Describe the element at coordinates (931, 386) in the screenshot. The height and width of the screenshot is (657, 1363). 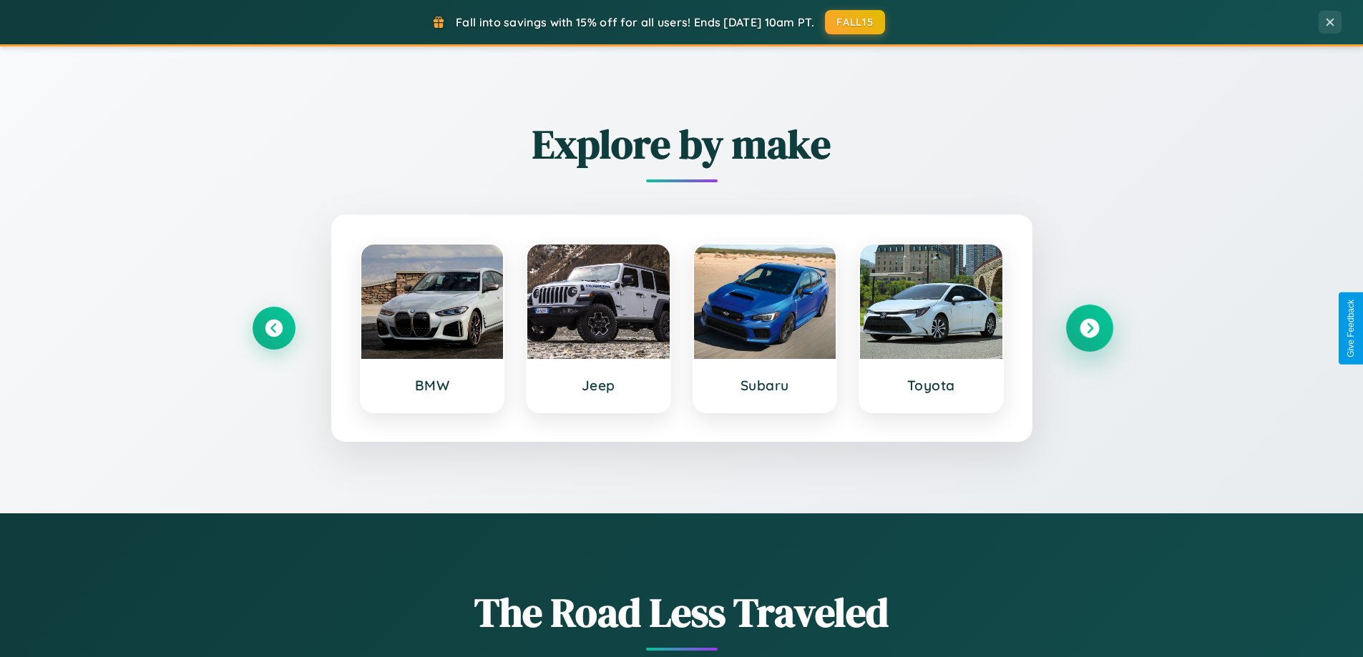
I see `h3: Toyota` at that location.